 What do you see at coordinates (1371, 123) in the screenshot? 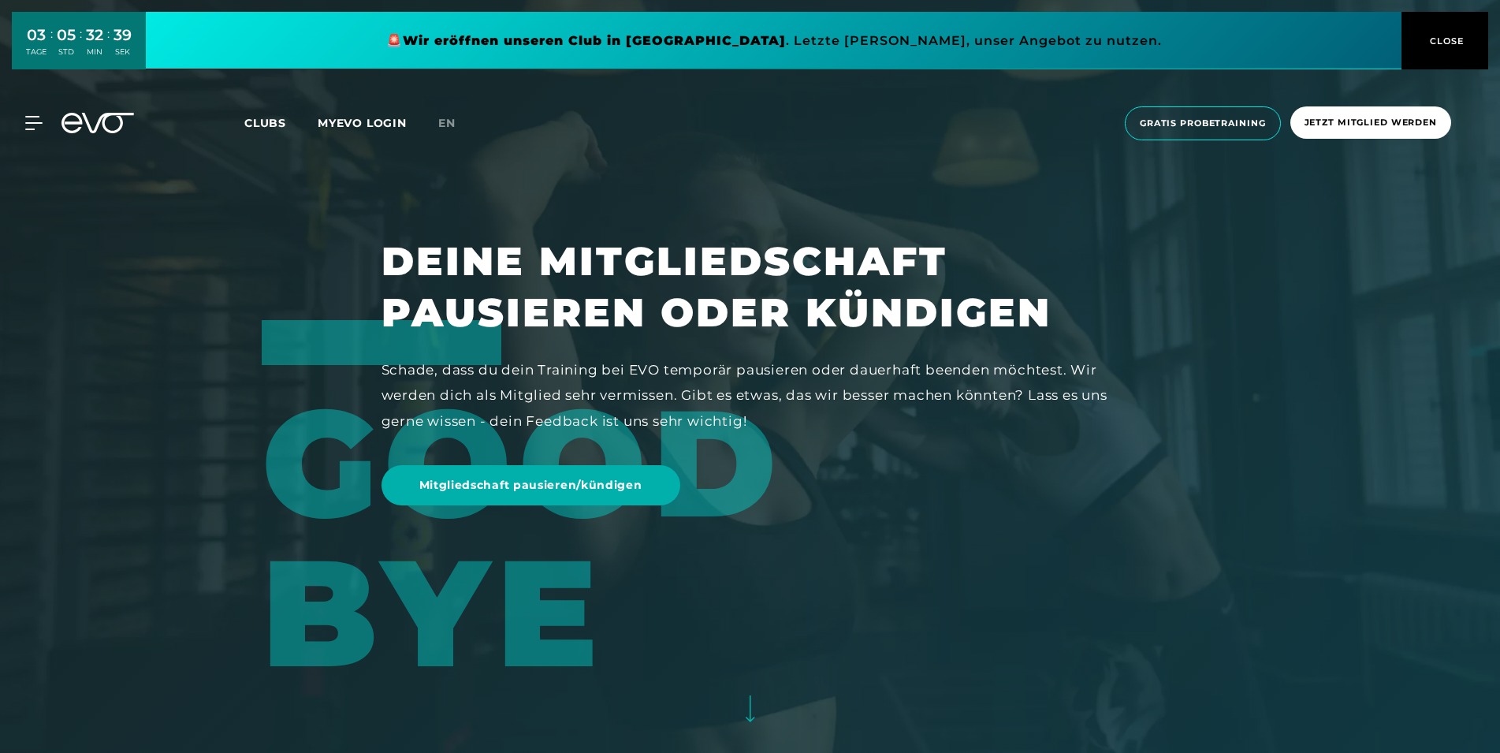
I see `a: Jetzt Mitglied werden` at bounding box center [1371, 123].